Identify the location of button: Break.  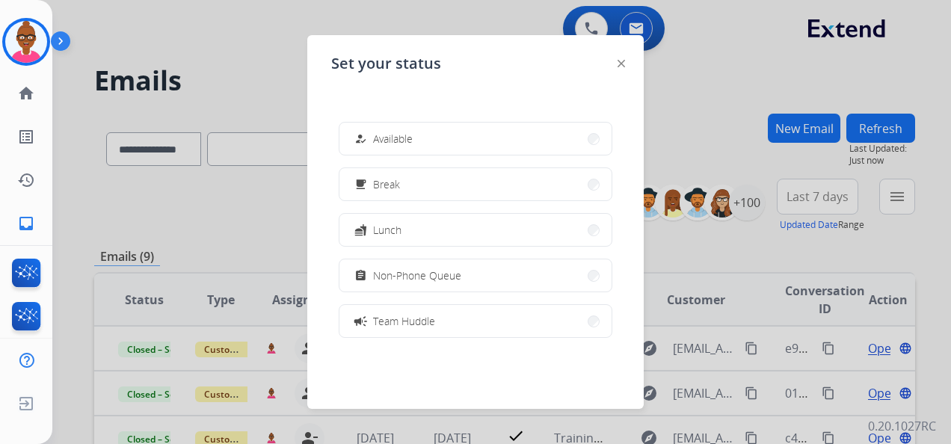
(475, 184).